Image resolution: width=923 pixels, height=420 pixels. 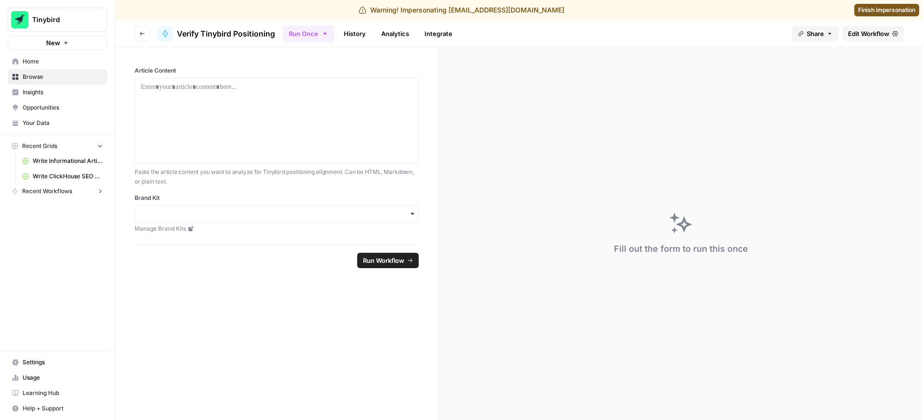 I want to click on div: Fill out the form to run this once, so click(x=681, y=249).